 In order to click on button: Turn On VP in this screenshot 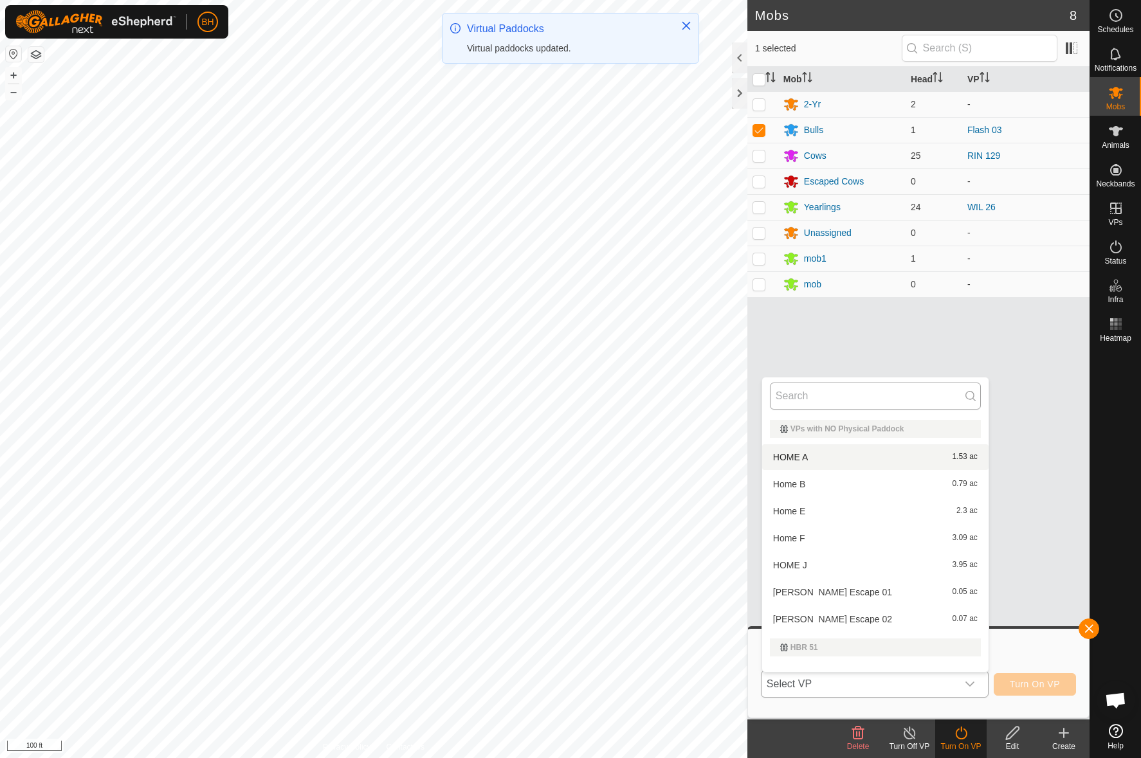, I will do `click(1035, 684)`.